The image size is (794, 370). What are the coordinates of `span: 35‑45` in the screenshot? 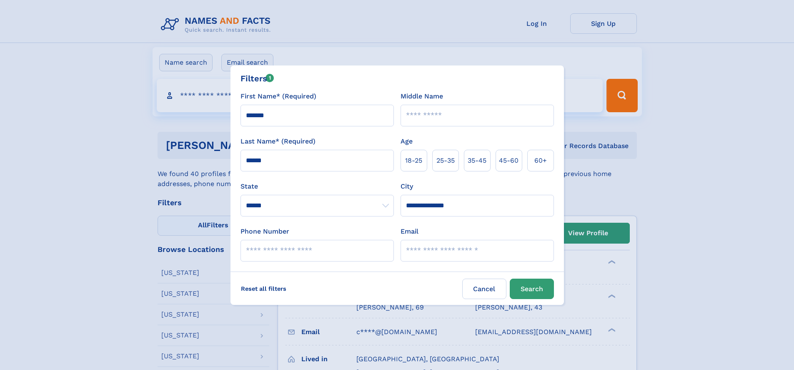 It's located at (477, 161).